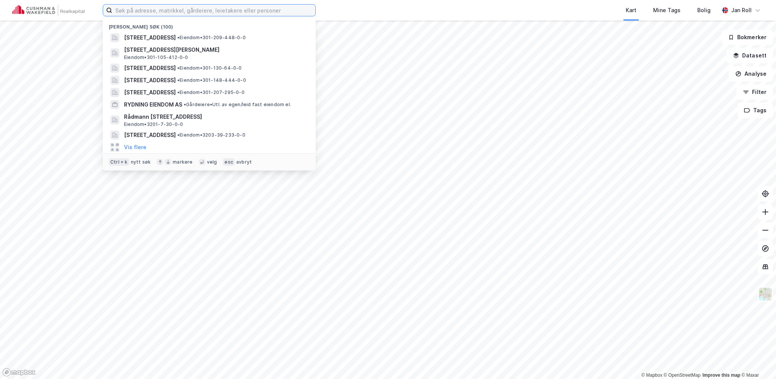 The image size is (776, 379). What do you see at coordinates (211, 38) in the screenshot?
I see `span: Eiendom • 301-209-448-0-0` at bounding box center [211, 38].